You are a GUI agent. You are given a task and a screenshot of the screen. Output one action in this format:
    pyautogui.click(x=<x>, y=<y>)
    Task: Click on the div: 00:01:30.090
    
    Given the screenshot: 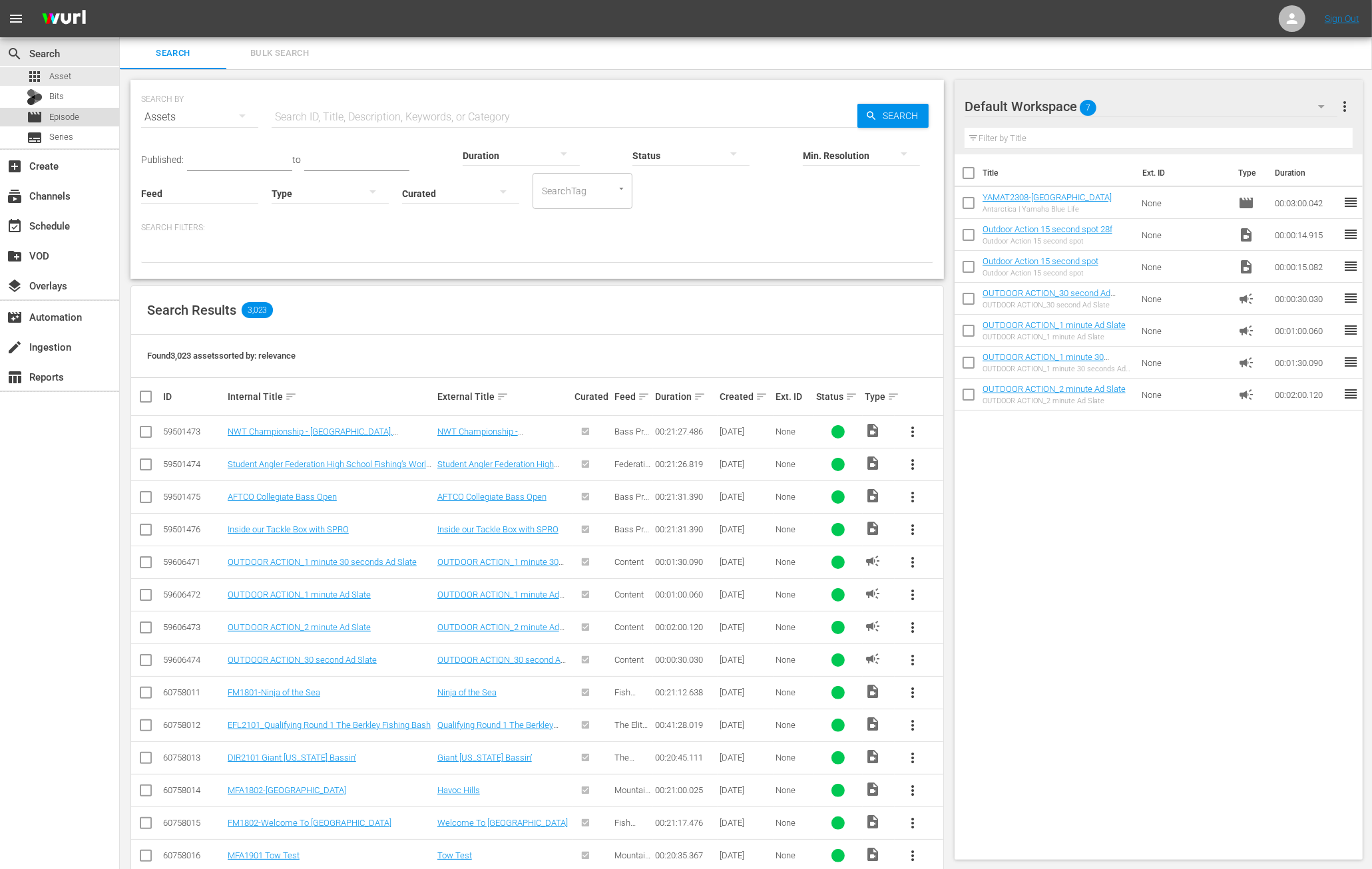 What is the action you would take?
    pyautogui.click(x=685, y=562)
    